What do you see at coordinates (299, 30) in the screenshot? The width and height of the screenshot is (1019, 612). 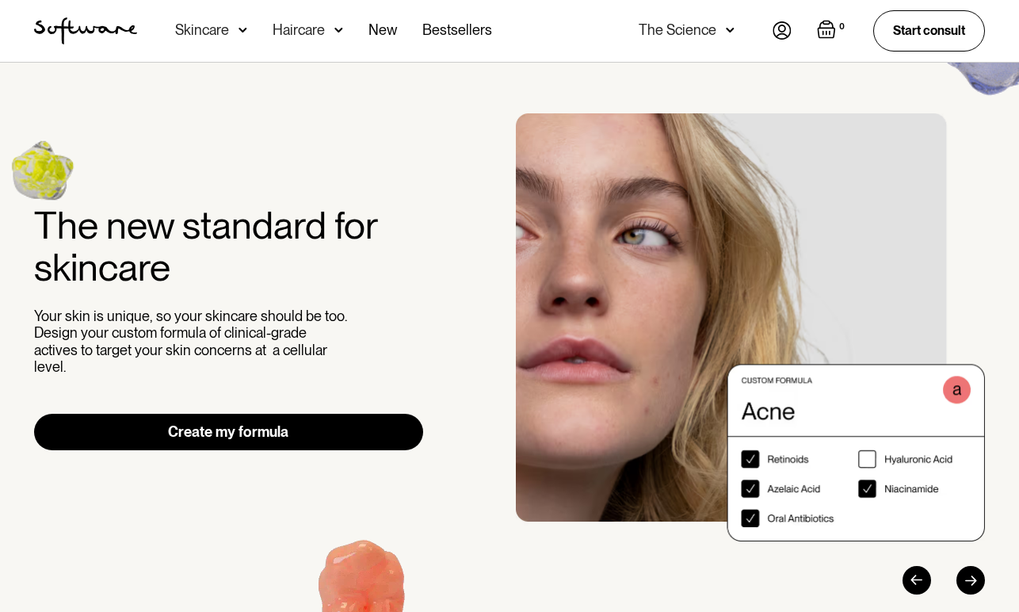 I see `div: Haircare` at bounding box center [299, 30].